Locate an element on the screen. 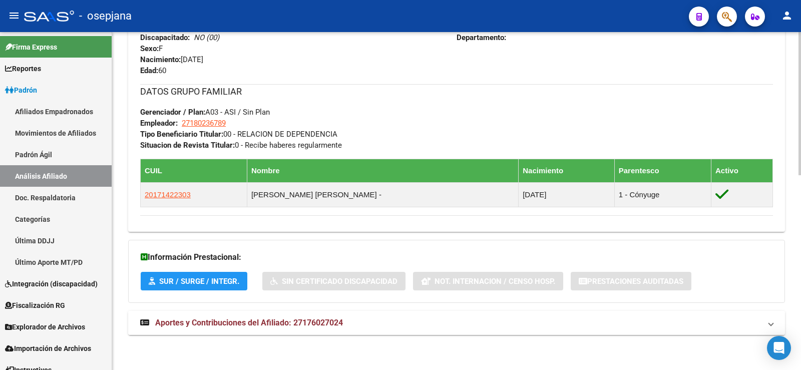 This screenshot has width=801, height=370. th: Nacimiento is located at coordinates (567, 170).